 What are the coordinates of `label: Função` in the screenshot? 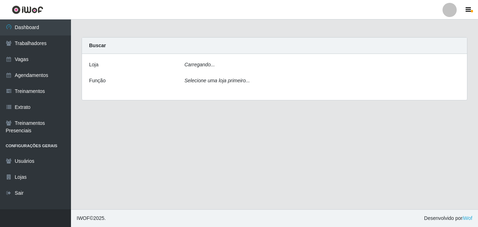 It's located at (97, 81).